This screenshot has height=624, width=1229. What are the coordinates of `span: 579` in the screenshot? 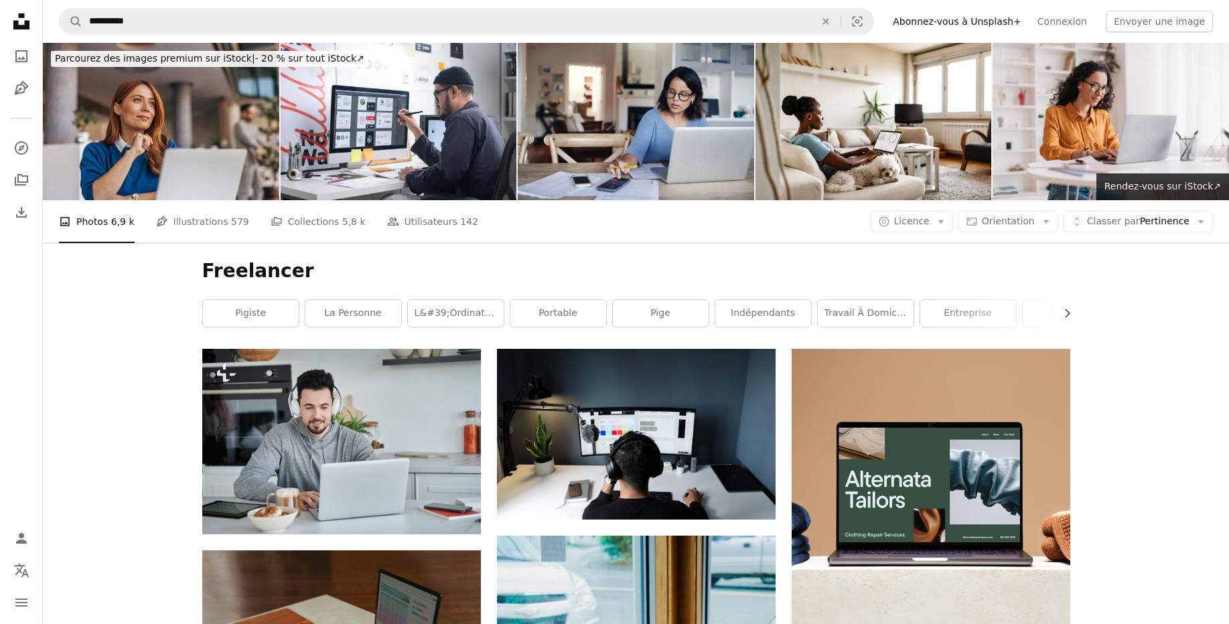 It's located at (240, 222).